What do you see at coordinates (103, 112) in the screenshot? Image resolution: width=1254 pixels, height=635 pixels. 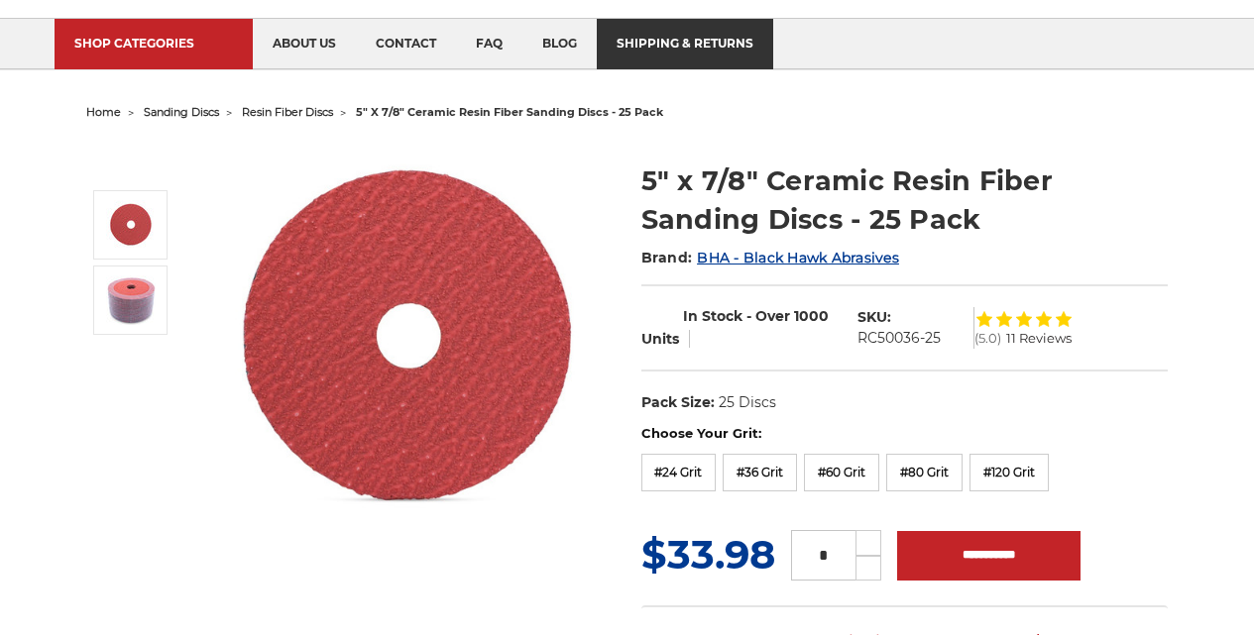 I see `span: home` at bounding box center [103, 112].